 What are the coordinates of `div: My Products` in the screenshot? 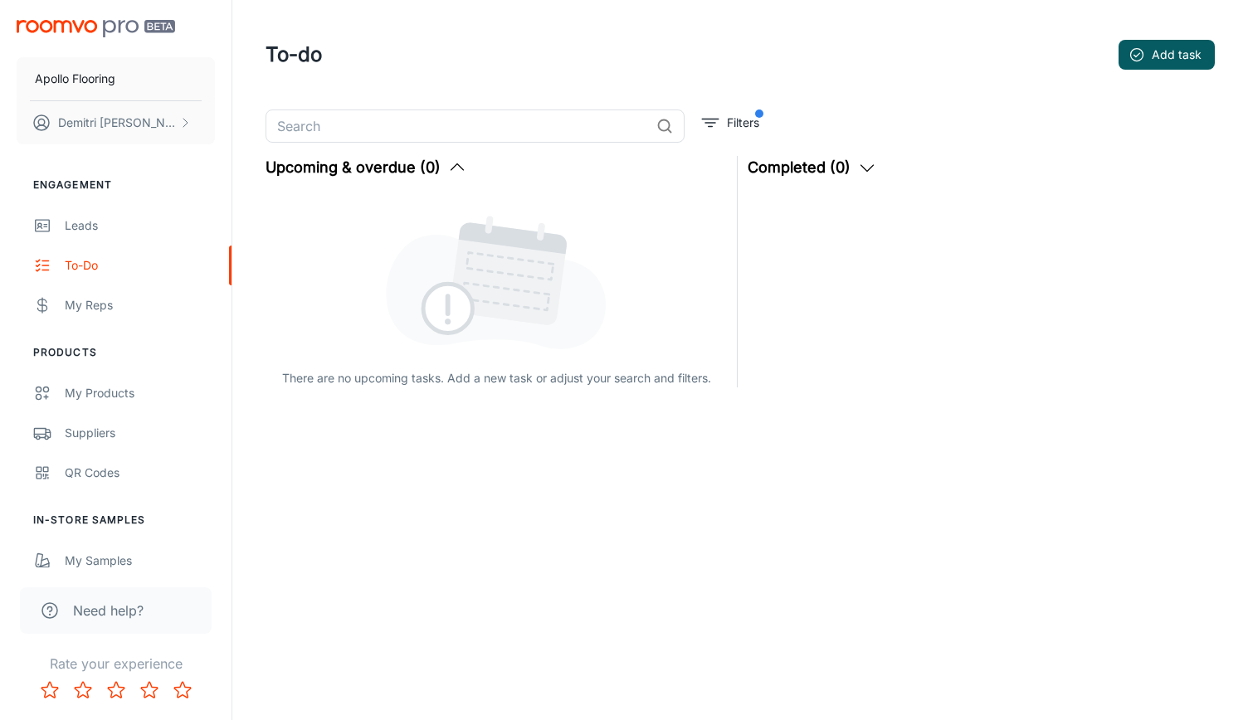 It's located at (139, 393).